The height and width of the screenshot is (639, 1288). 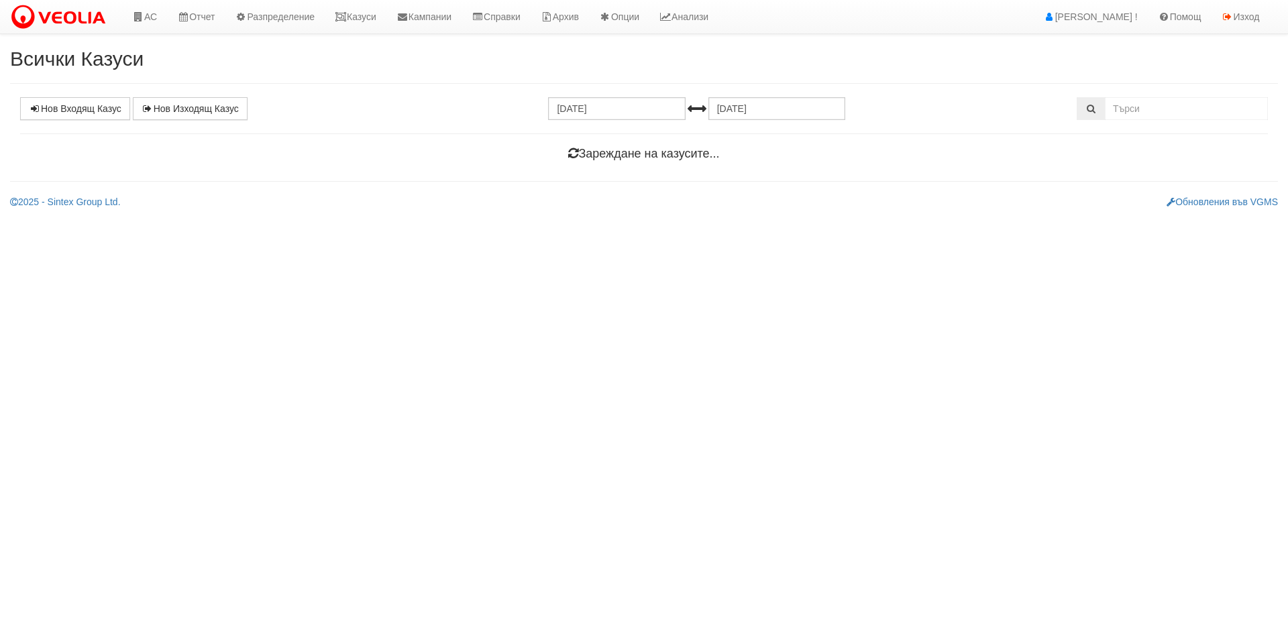 I want to click on a: Нов Входящ Казус, so click(x=75, y=109).